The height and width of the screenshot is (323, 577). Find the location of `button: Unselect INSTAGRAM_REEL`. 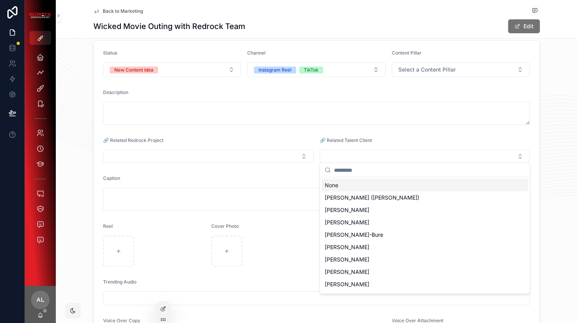

button: Unselect INSTAGRAM_REEL is located at coordinates (275, 70).